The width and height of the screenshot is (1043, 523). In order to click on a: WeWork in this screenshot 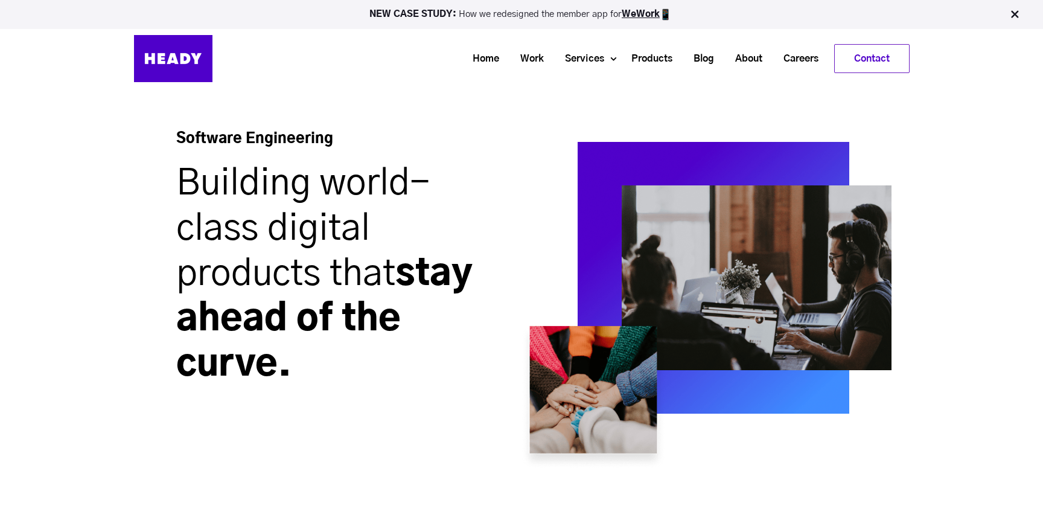, I will do `click(641, 14)`.